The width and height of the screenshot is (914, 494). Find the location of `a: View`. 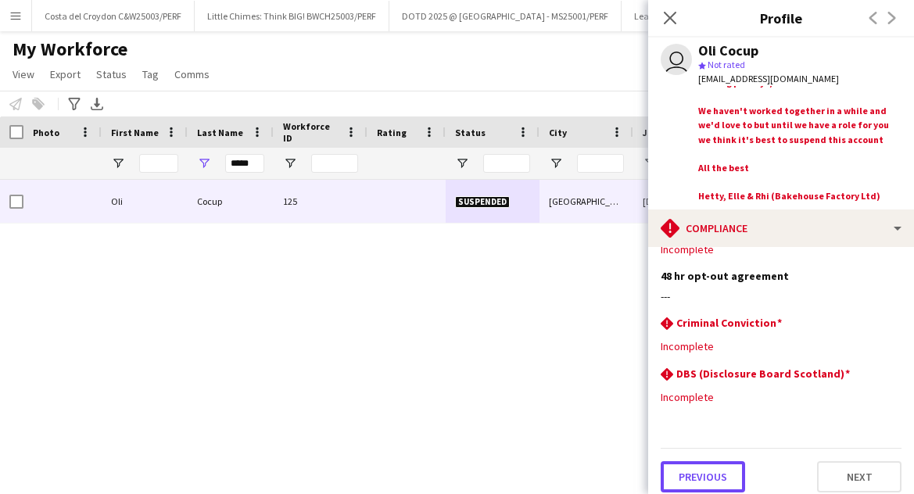

a: View is located at coordinates (23, 74).